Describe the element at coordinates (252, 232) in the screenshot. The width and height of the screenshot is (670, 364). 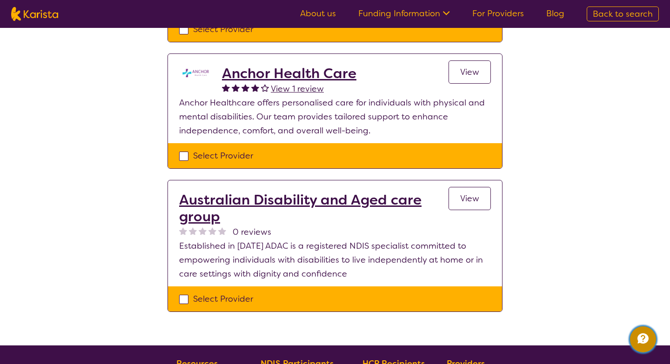
I see `span: 0 reviews` at that location.